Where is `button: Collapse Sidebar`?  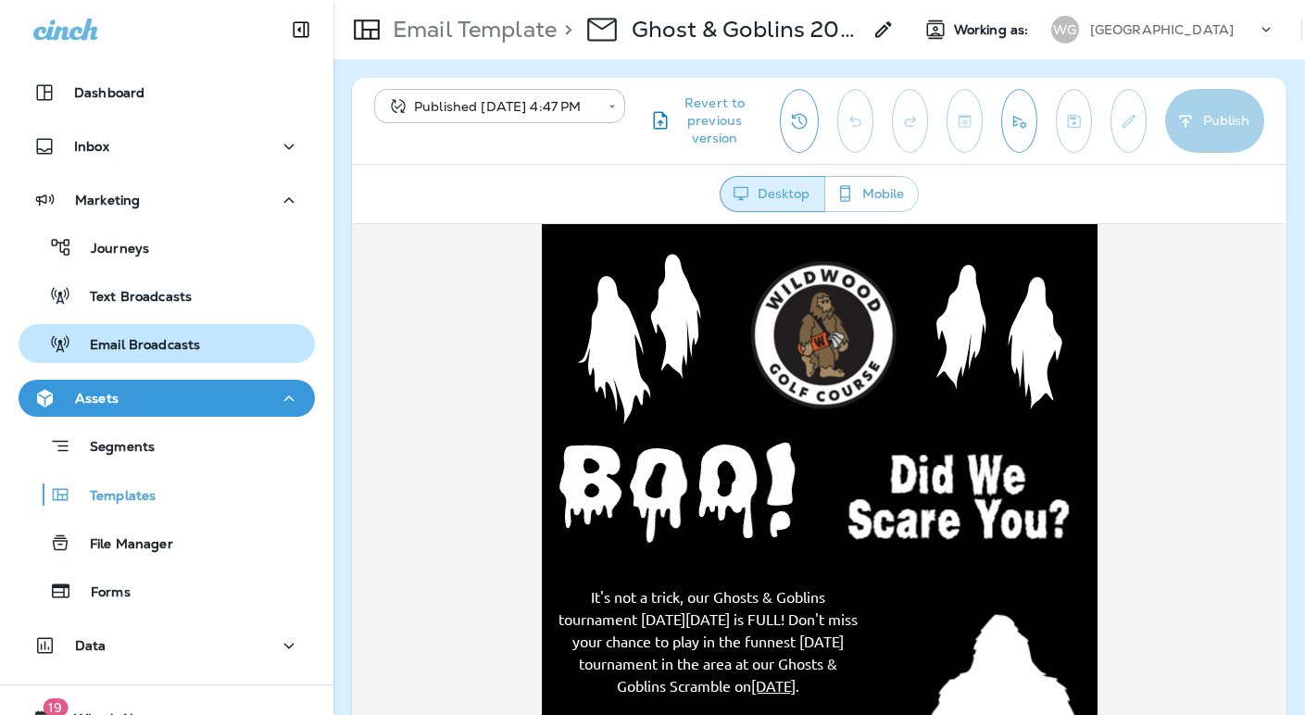
button: Collapse Sidebar is located at coordinates (301, 30).